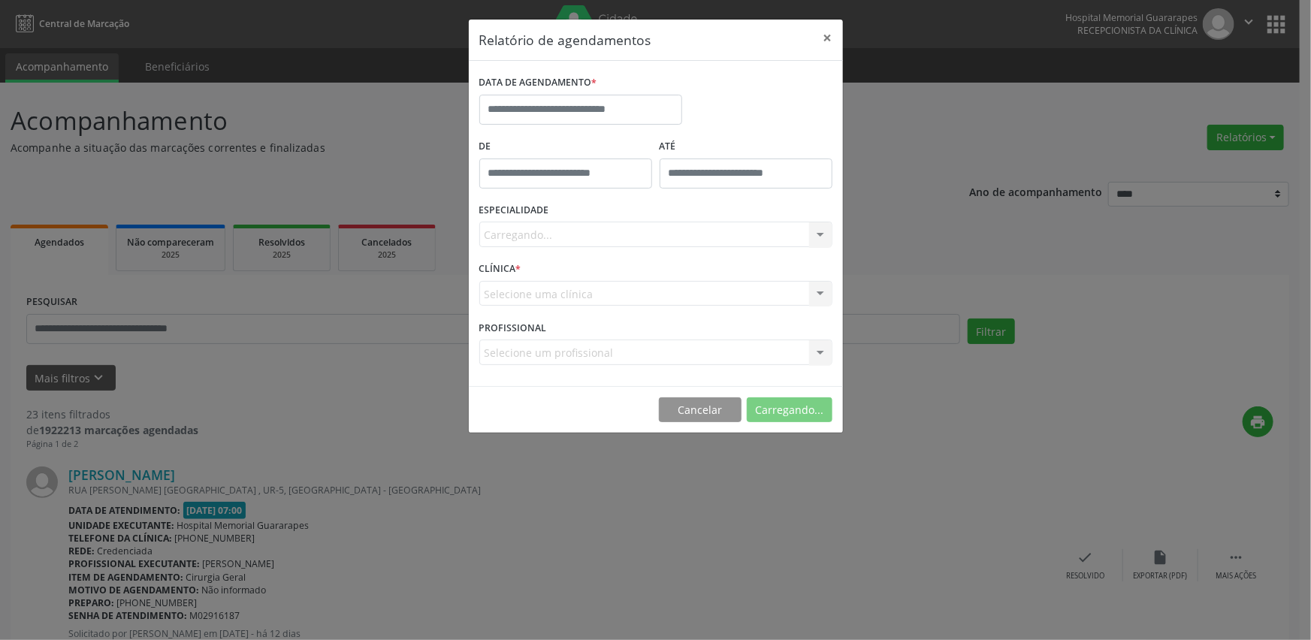  Describe the element at coordinates (566, 146) in the screenshot. I see `label: De` at that location.